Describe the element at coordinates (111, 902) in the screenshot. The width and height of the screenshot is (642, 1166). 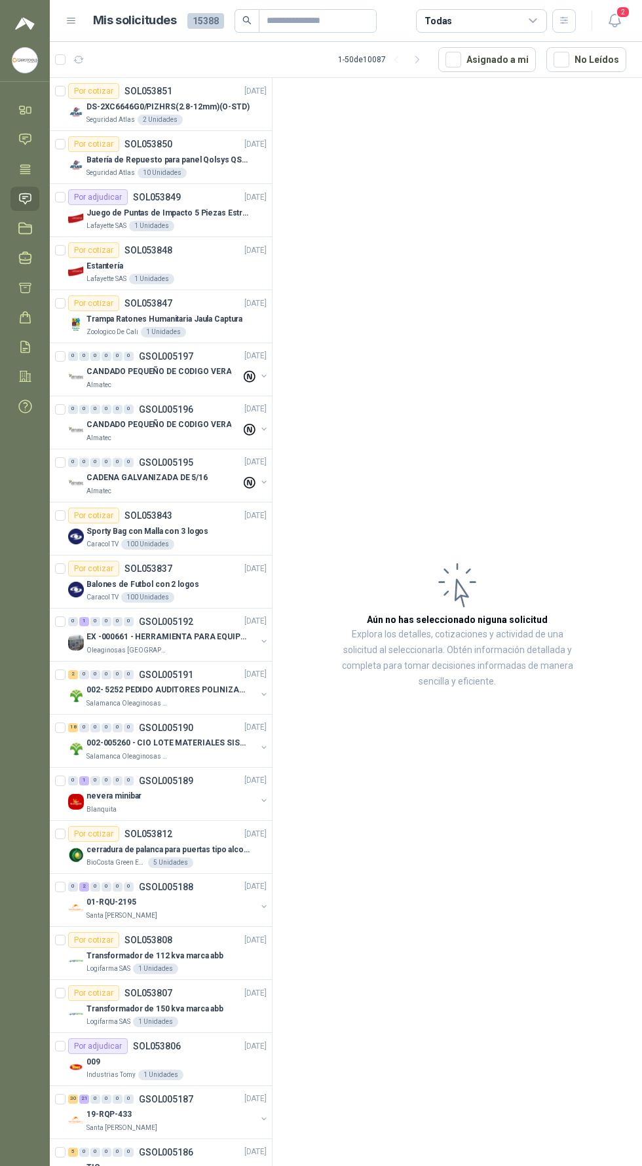
I see `p: 01-RQU-2195` at that location.